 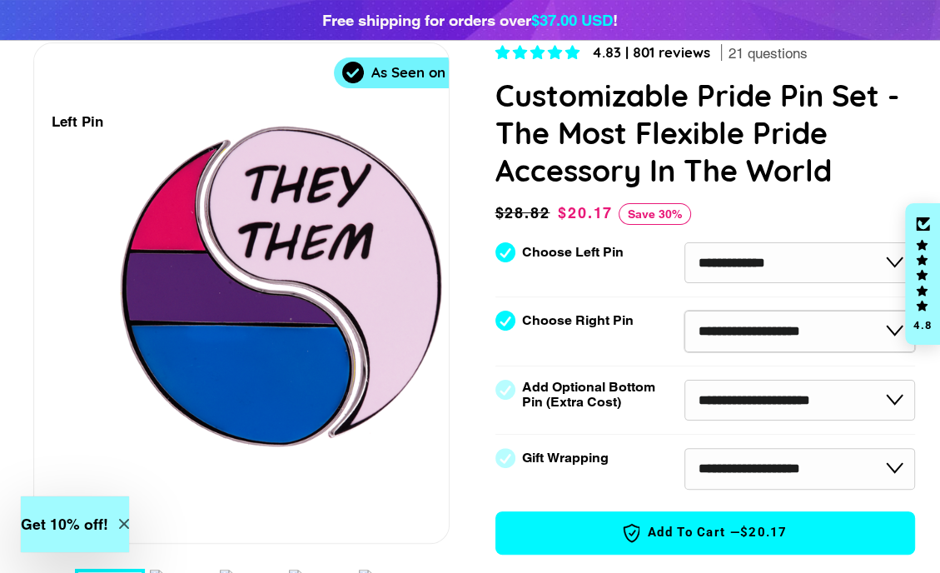 I want to click on span: Save 30%, so click(x=654, y=214).